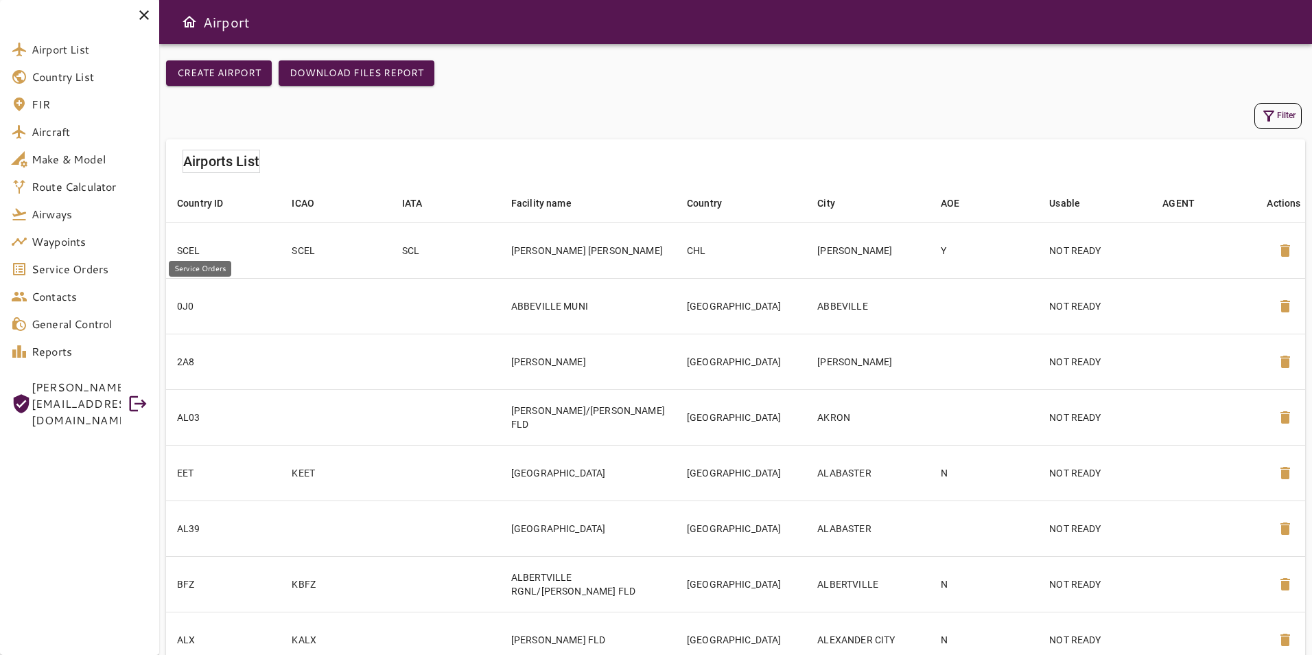 Image resolution: width=1312 pixels, height=655 pixels. What do you see at coordinates (588, 305) in the screenshot?
I see `td: ABBEVILLE MUNI` at bounding box center [588, 305].